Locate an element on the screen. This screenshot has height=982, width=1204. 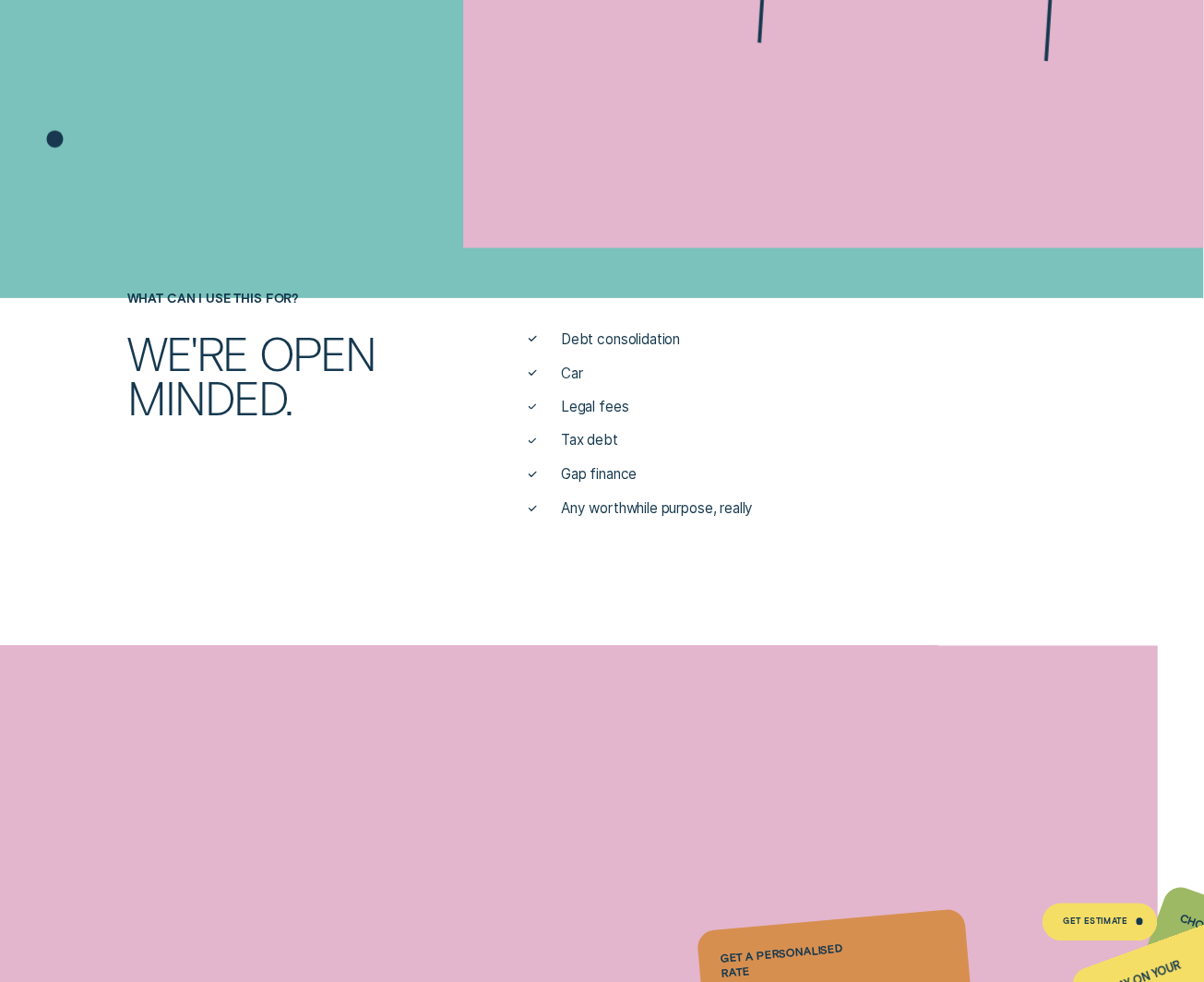
span: Legal fees is located at coordinates (594, 408).